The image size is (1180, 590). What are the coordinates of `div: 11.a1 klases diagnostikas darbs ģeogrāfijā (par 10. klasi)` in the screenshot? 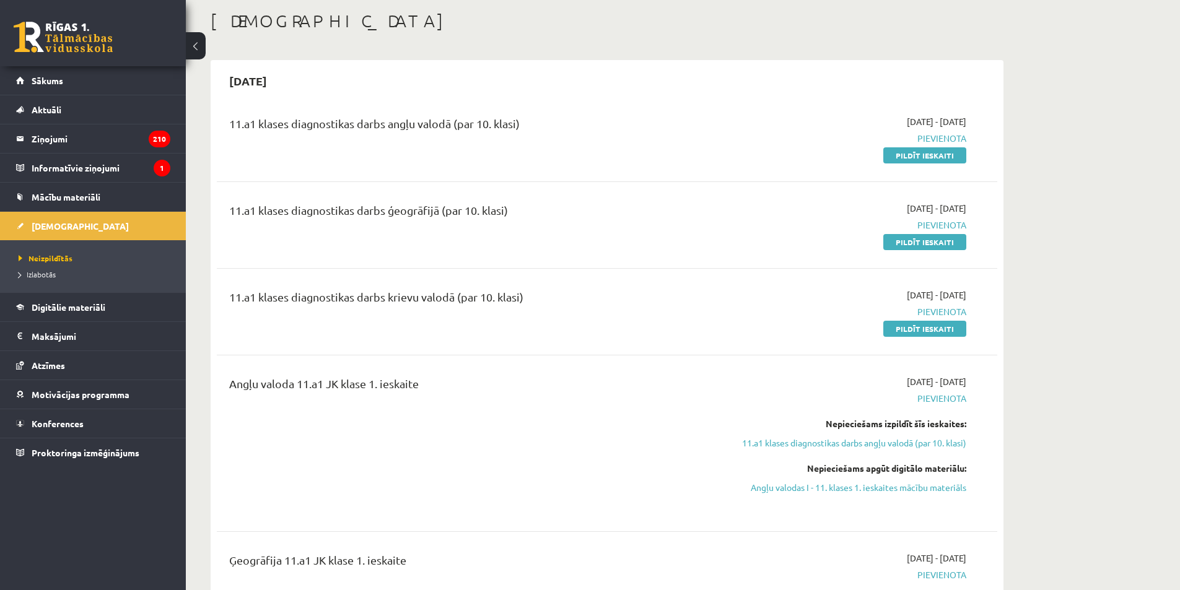 It's located at (471, 213).